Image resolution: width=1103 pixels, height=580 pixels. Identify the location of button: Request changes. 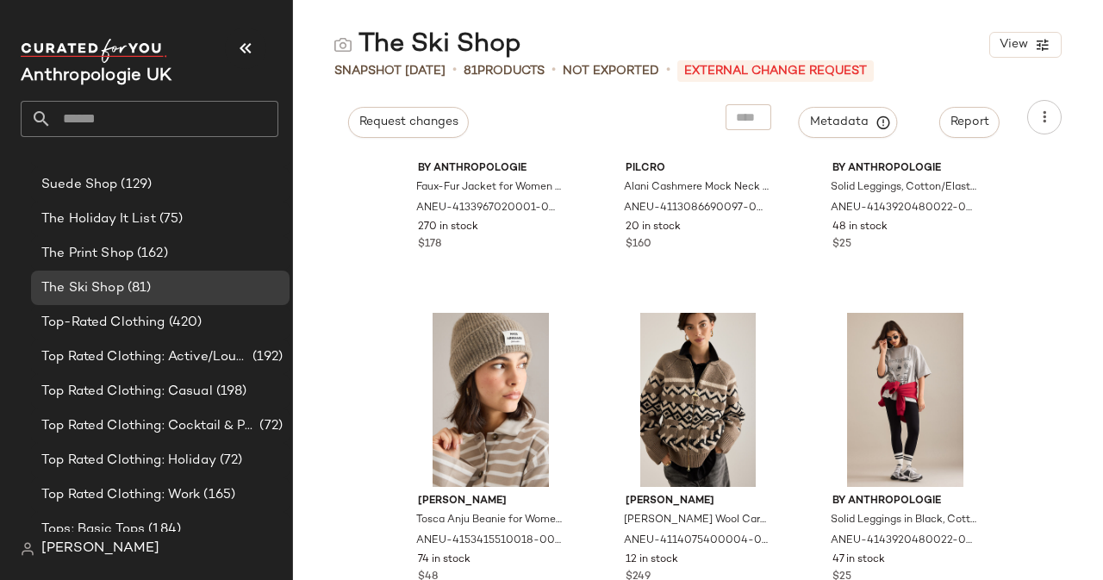
(408, 122).